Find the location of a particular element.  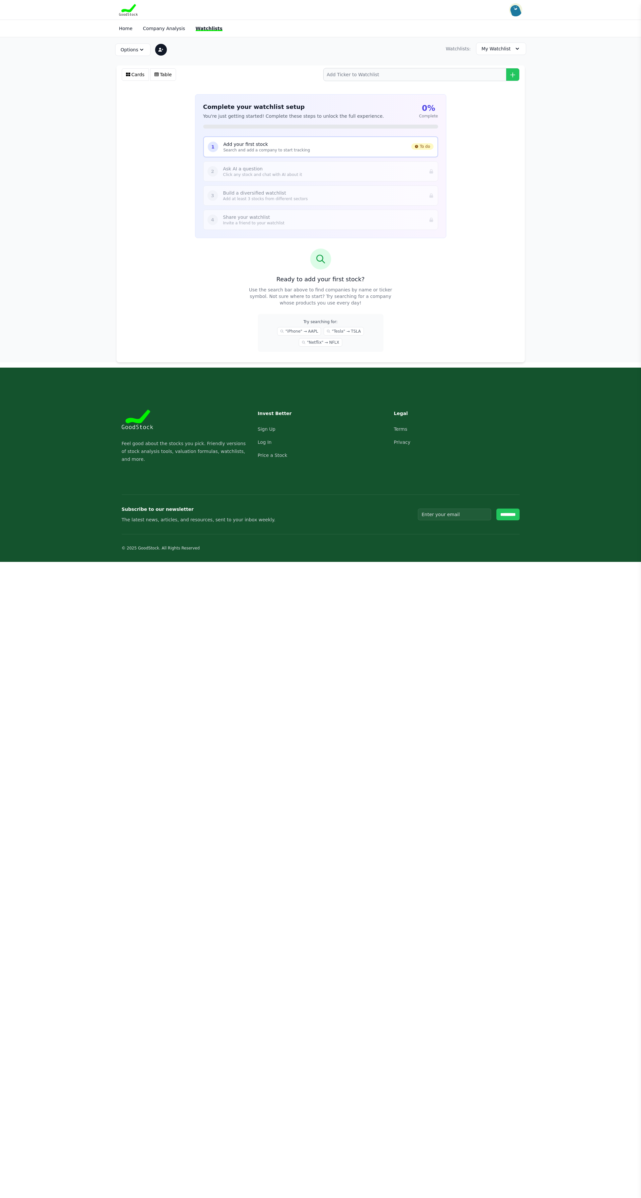

div: View toggle is located at coordinates (149, 75).